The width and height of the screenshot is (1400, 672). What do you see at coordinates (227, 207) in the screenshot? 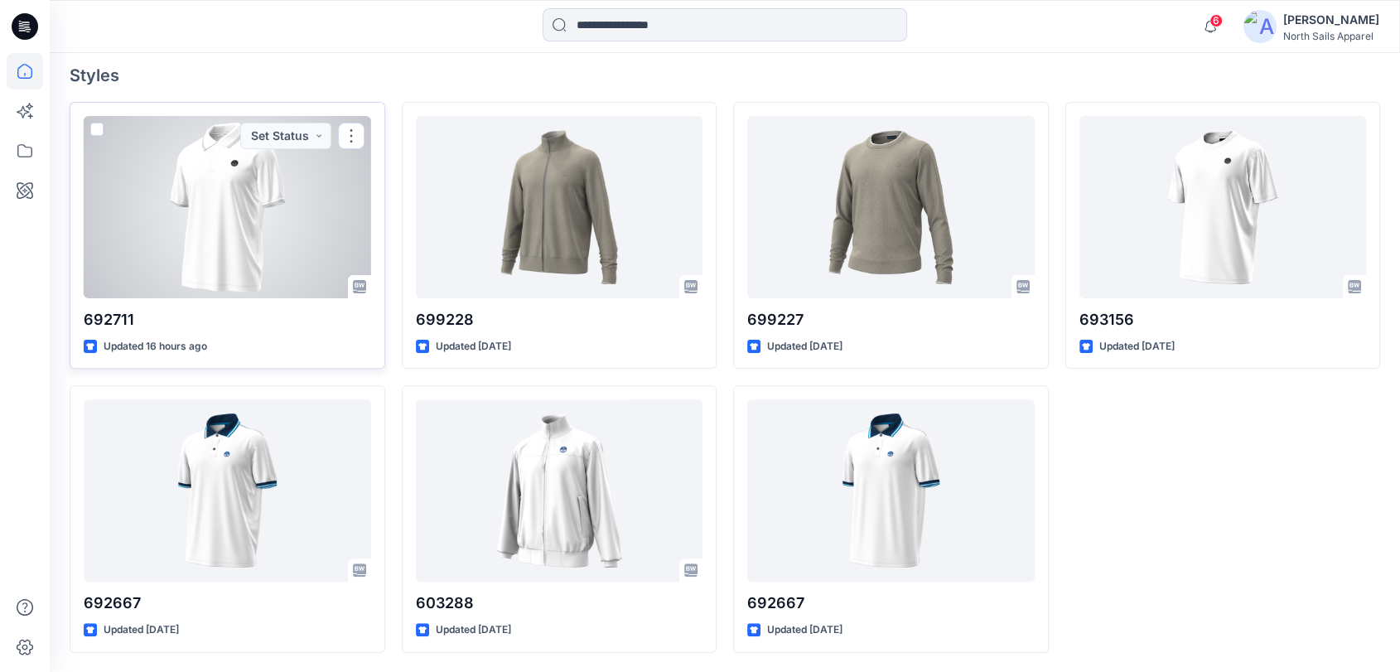
I see `a: 692711` at bounding box center [227, 207].